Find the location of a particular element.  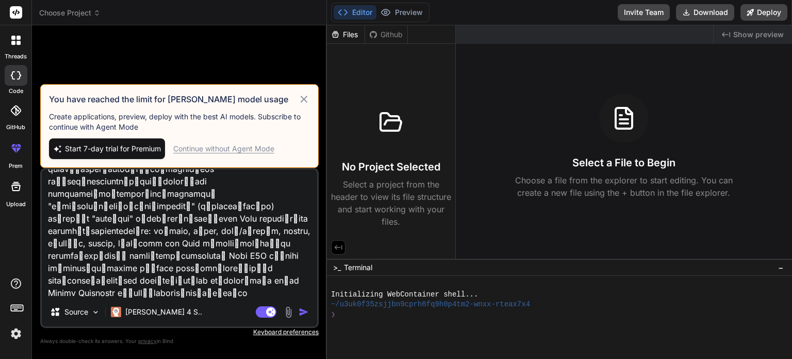

div: Github is located at coordinates (386, 35).